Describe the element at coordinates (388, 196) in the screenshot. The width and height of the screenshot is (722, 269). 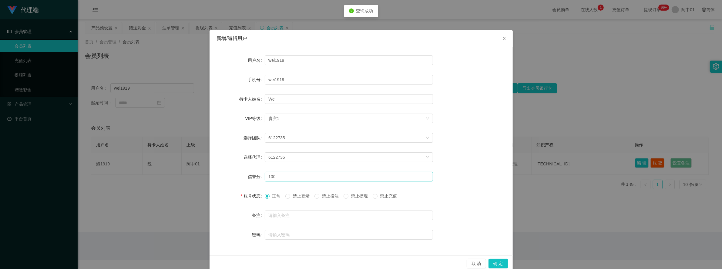
I see `span: 禁止充值` at that location.